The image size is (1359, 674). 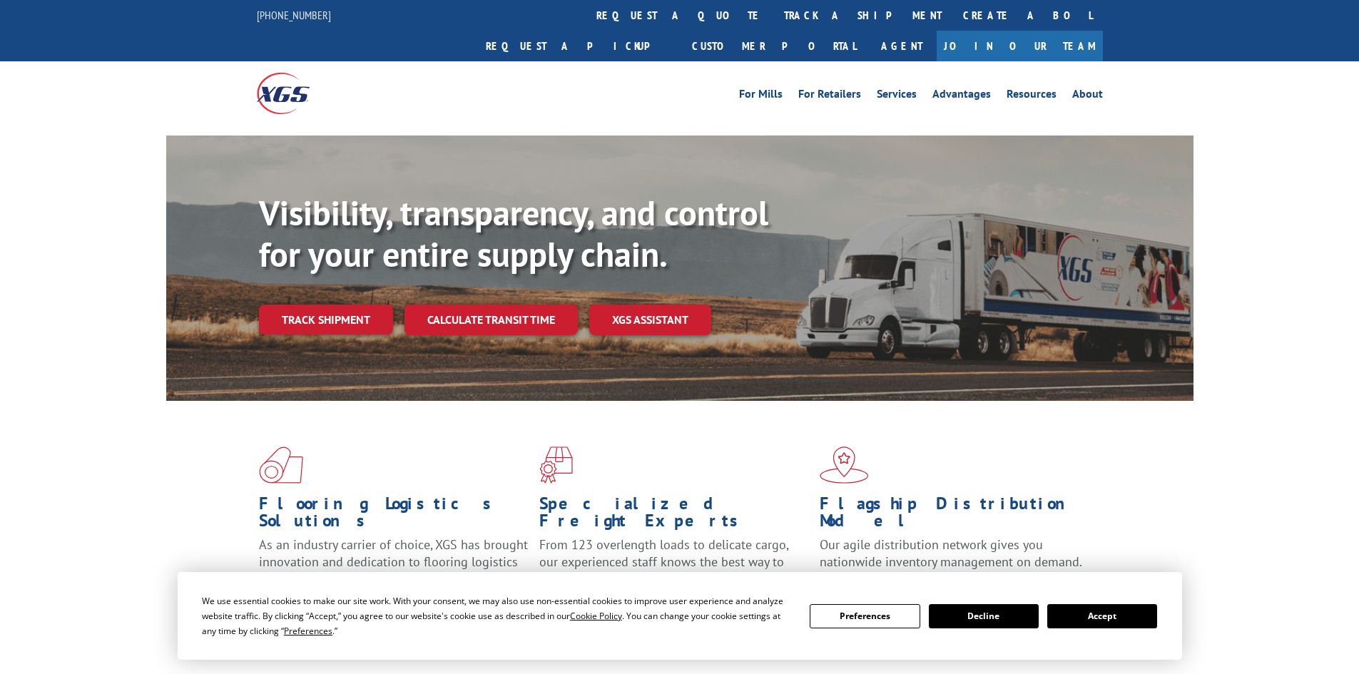 I want to click on span: Cookie Policy, so click(x=596, y=616).